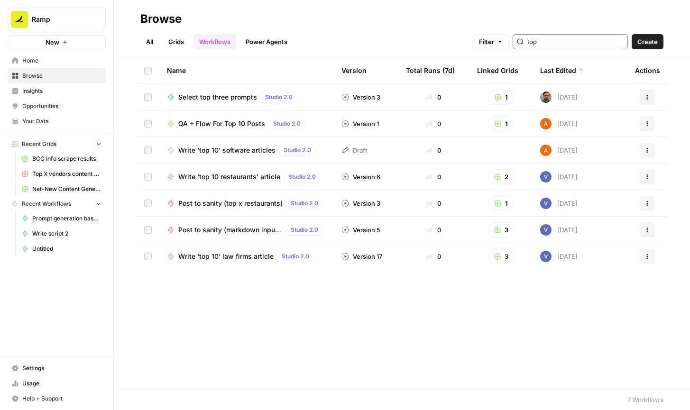  What do you see at coordinates (67, 189) in the screenshot?
I see `span: Net-New Content Generator - Grid Template` at bounding box center [67, 189].